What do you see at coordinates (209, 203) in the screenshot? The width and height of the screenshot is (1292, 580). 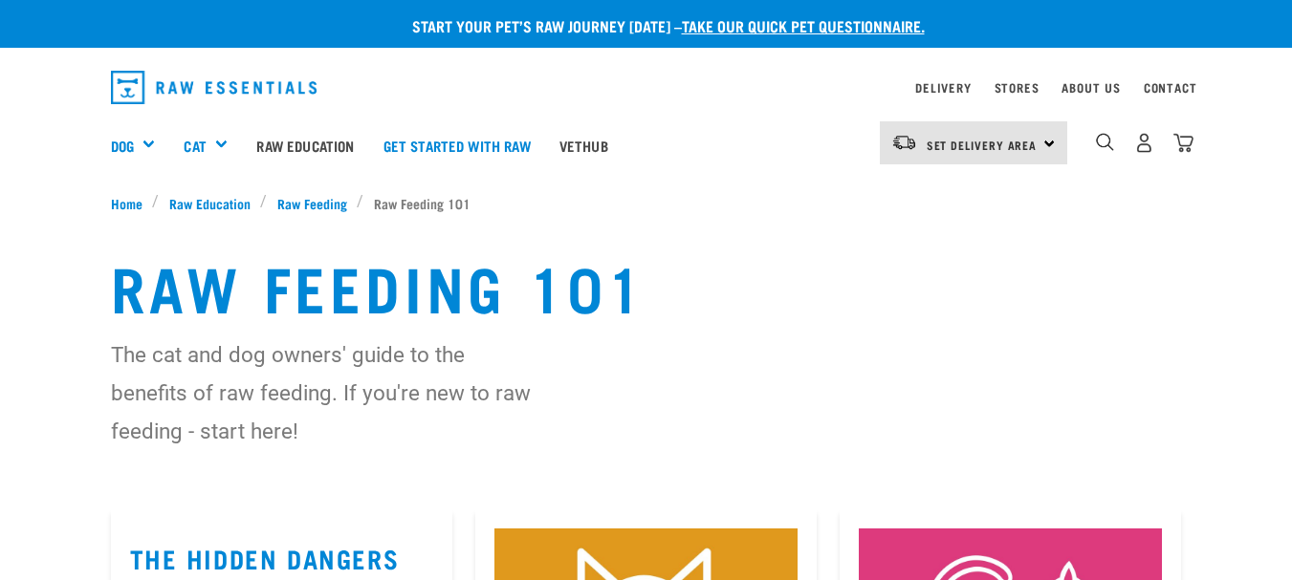 I see `span: Raw Education` at bounding box center [209, 203].